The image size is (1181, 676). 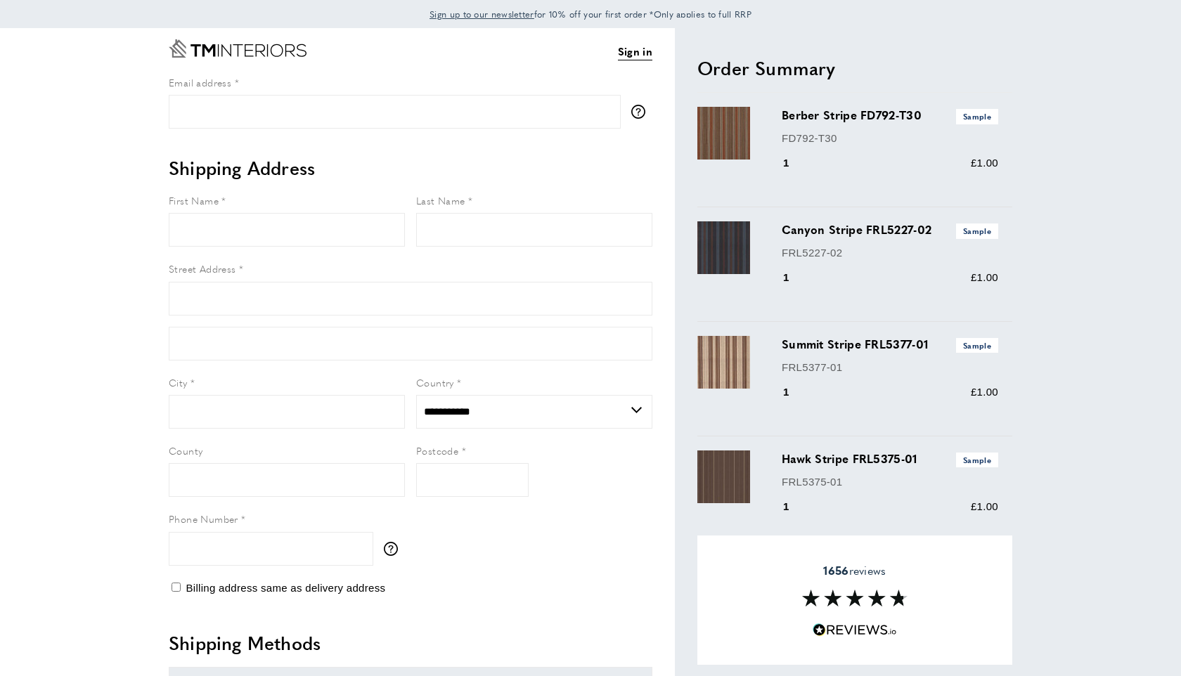 What do you see at coordinates (203, 519) in the screenshot?
I see `span: Phone Number` at bounding box center [203, 519].